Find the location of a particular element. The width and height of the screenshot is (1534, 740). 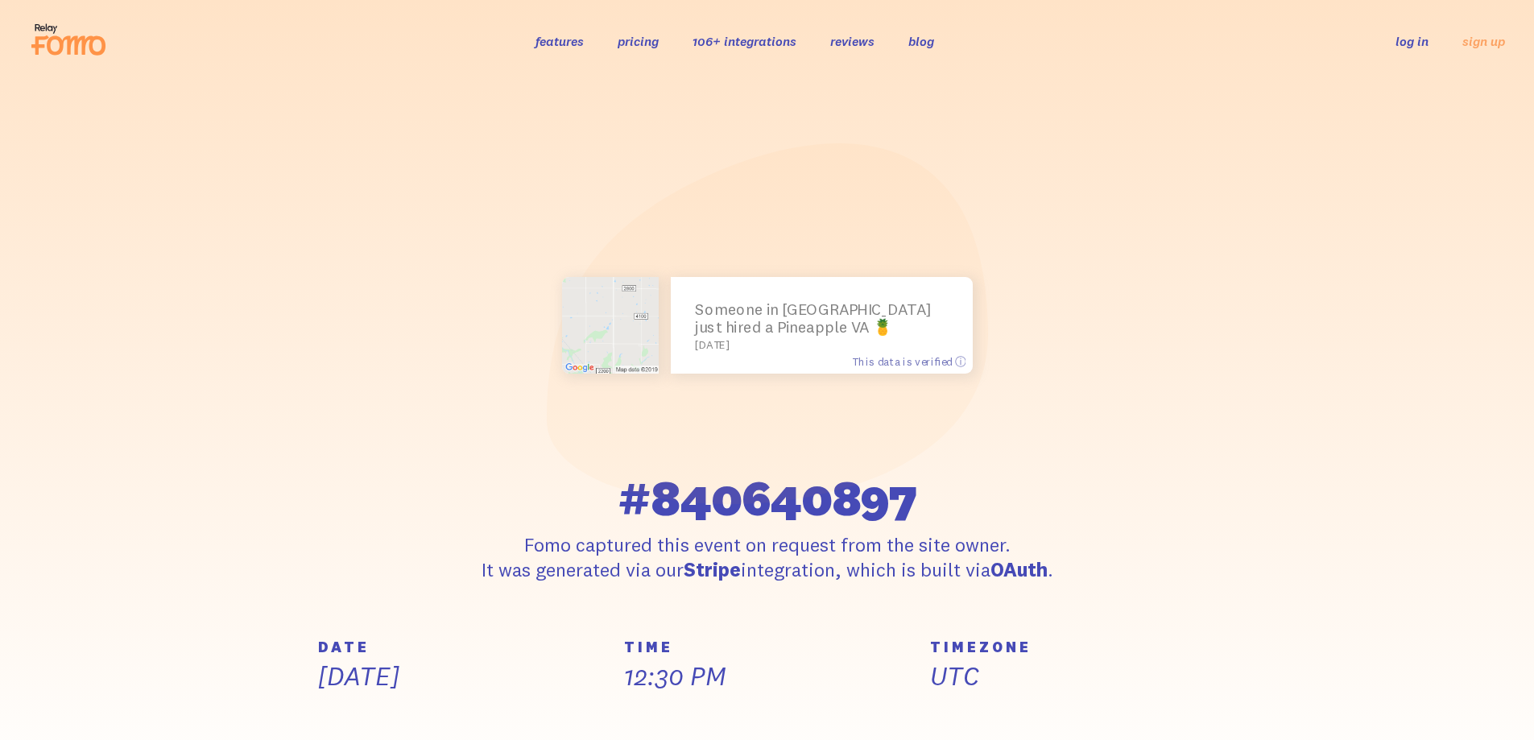

a: pricing is located at coordinates (638, 41).